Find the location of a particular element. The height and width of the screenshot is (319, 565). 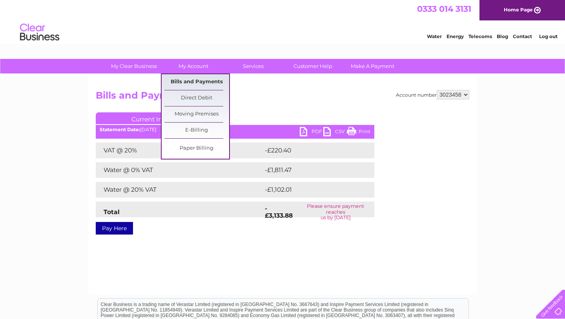

a: Services is located at coordinates (253, 66).